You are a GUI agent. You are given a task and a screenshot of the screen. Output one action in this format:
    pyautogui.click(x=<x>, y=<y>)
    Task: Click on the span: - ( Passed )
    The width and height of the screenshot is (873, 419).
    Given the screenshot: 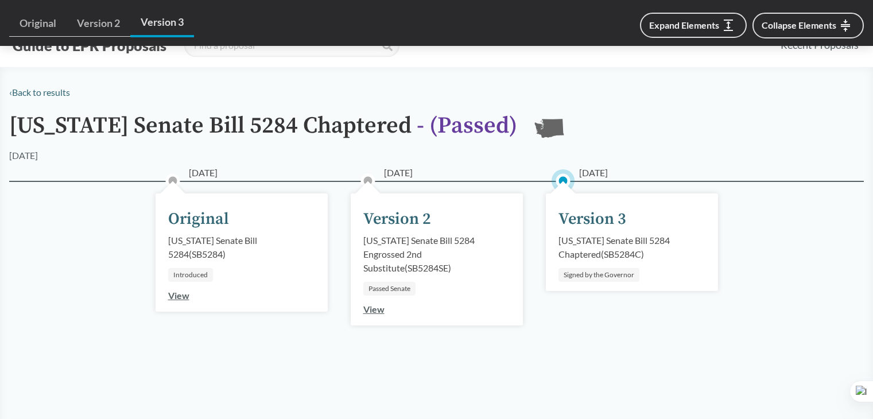 What is the action you would take?
    pyautogui.click(x=467, y=126)
    